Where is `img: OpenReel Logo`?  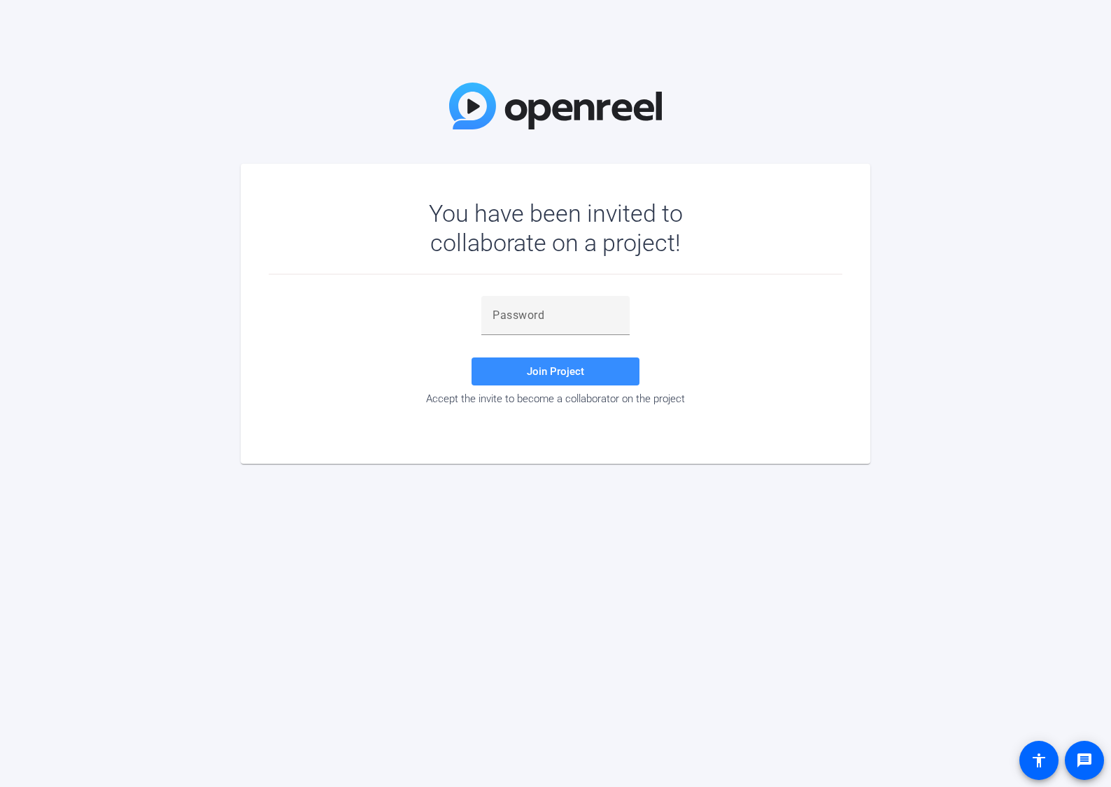 img: OpenReel Logo is located at coordinates (555, 106).